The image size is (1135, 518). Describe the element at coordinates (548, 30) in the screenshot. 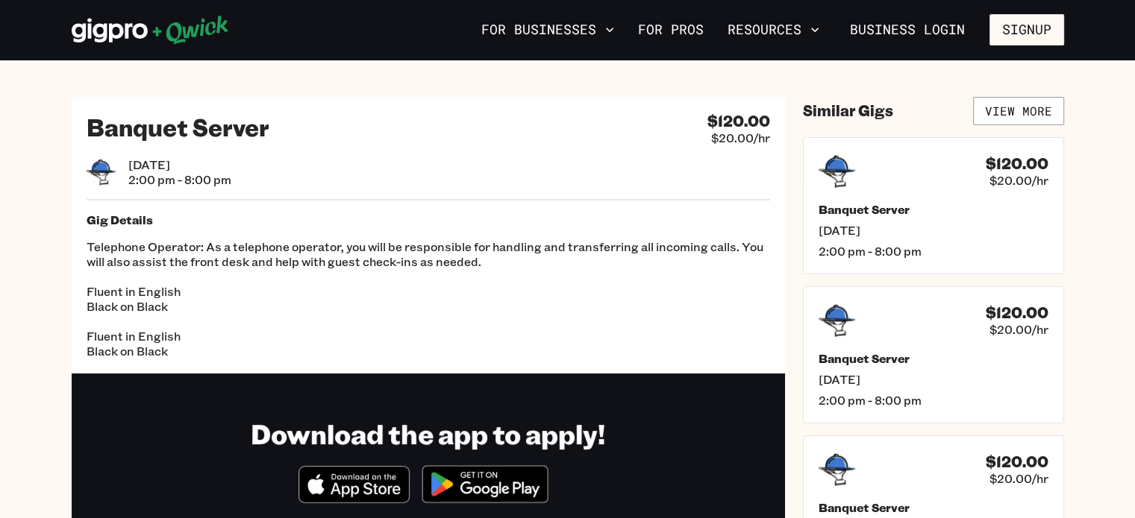

I see `button: For Businesses` at that location.